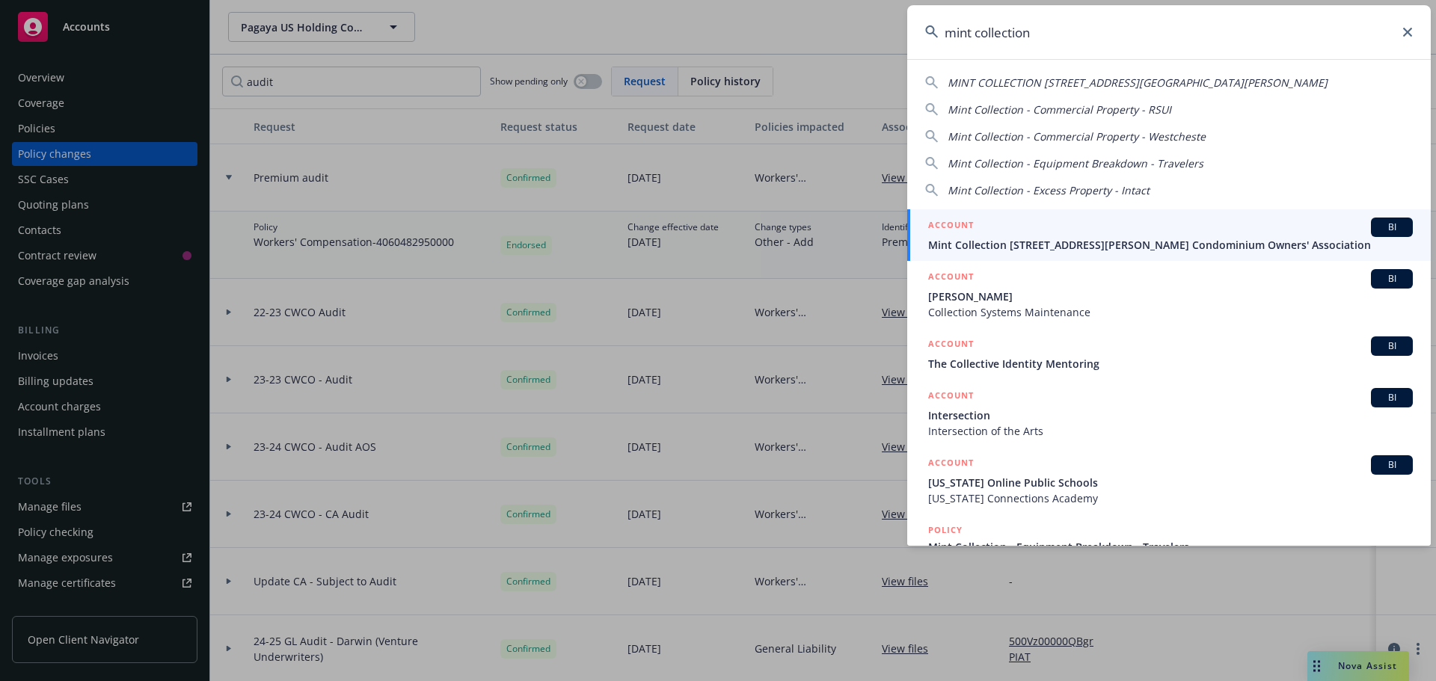 This screenshot has width=1436, height=681. What do you see at coordinates (1048, 190) in the screenshot?
I see `span: Mint Collection - Excess Property - Intact` at bounding box center [1048, 190].